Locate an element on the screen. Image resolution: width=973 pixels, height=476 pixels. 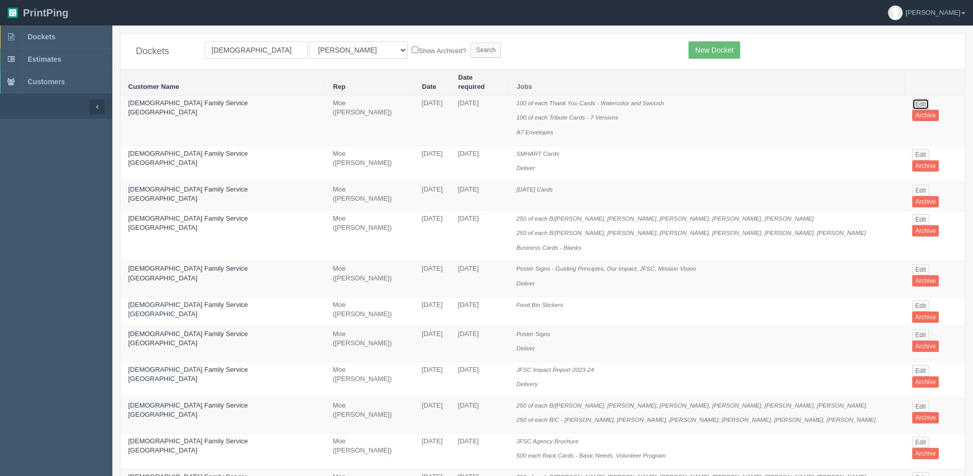
a: Rep is located at coordinates (339, 86).